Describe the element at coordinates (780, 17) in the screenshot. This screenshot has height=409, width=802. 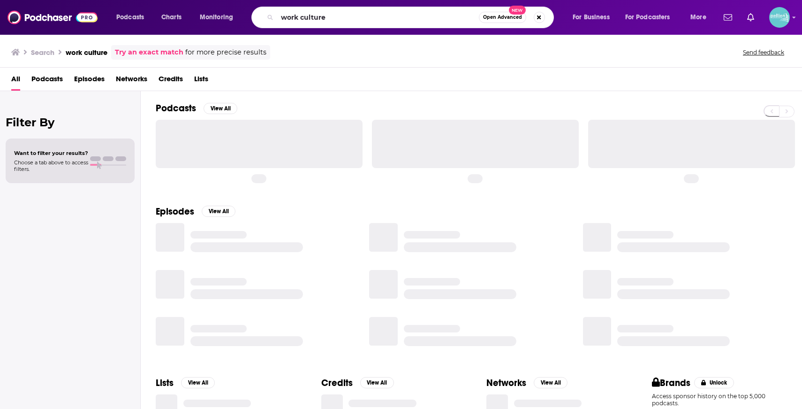
I see `button: Show profile menu` at that location.